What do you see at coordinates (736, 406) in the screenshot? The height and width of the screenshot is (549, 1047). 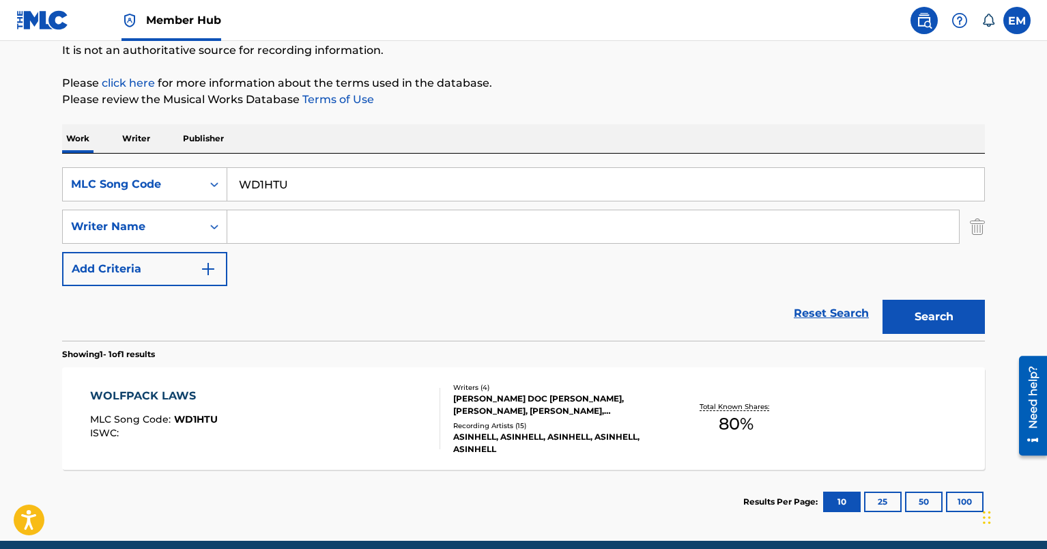 I see `p: Total Known Shares:` at bounding box center [736, 406].